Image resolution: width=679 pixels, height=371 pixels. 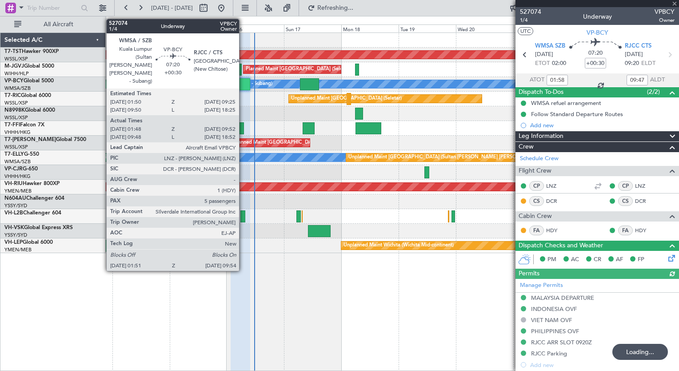 I want to click on span: ETOT, so click(x=542, y=64).